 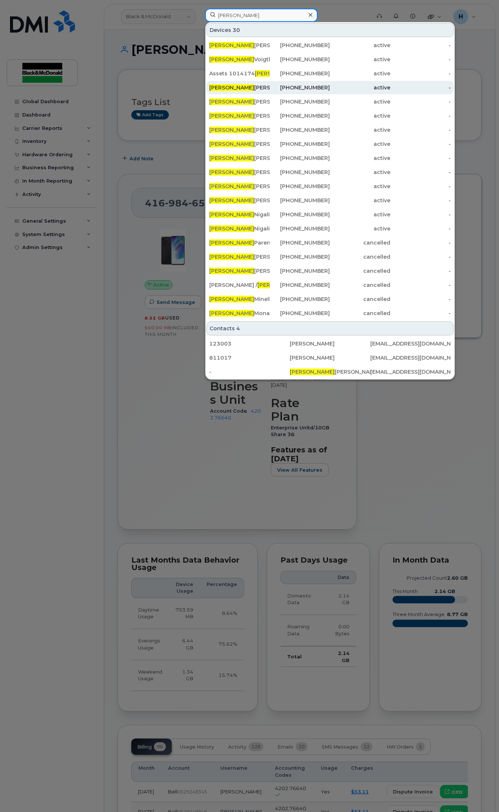 What do you see at coordinates (239, 299) in the screenshot?
I see `div: Minelli` at bounding box center [239, 299].